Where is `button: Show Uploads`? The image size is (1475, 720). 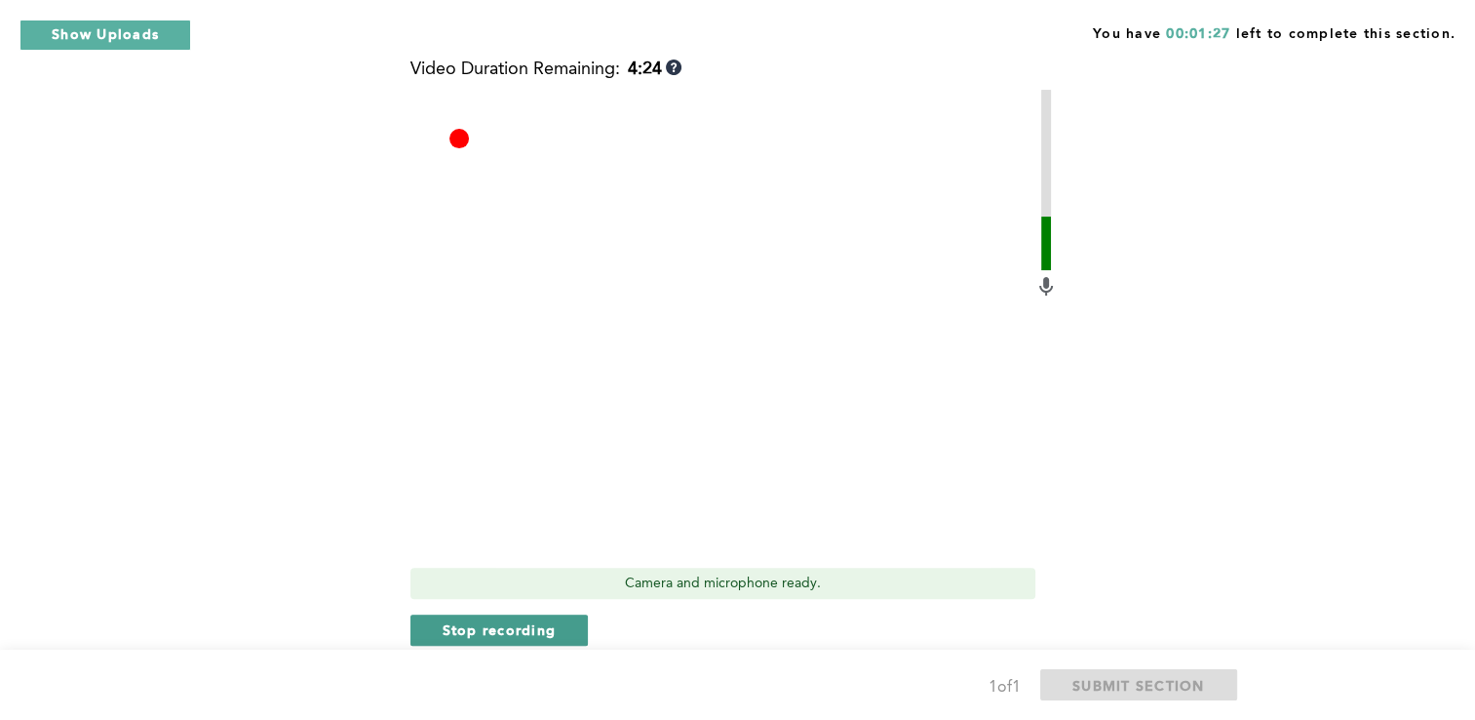 button: Show Uploads is located at coordinates (105, 35).